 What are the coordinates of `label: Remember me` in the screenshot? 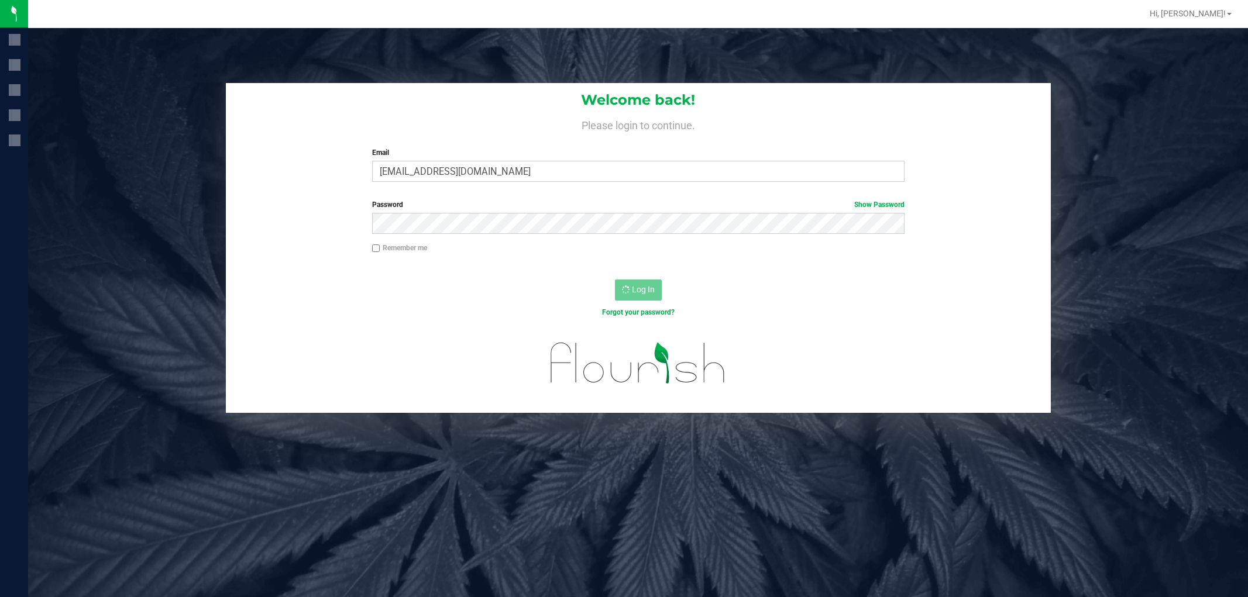 It's located at (400, 248).